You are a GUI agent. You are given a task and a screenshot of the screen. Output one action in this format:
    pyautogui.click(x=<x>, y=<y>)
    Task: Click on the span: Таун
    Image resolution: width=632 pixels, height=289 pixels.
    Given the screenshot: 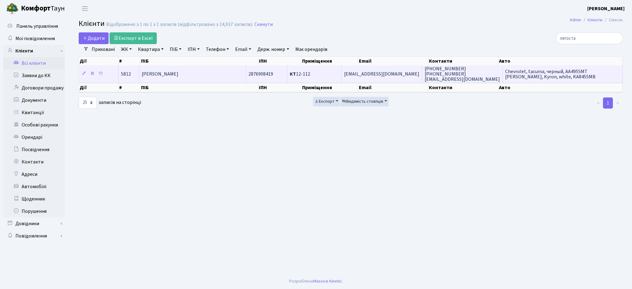 What is the action you would take?
    pyautogui.click(x=43, y=9)
    